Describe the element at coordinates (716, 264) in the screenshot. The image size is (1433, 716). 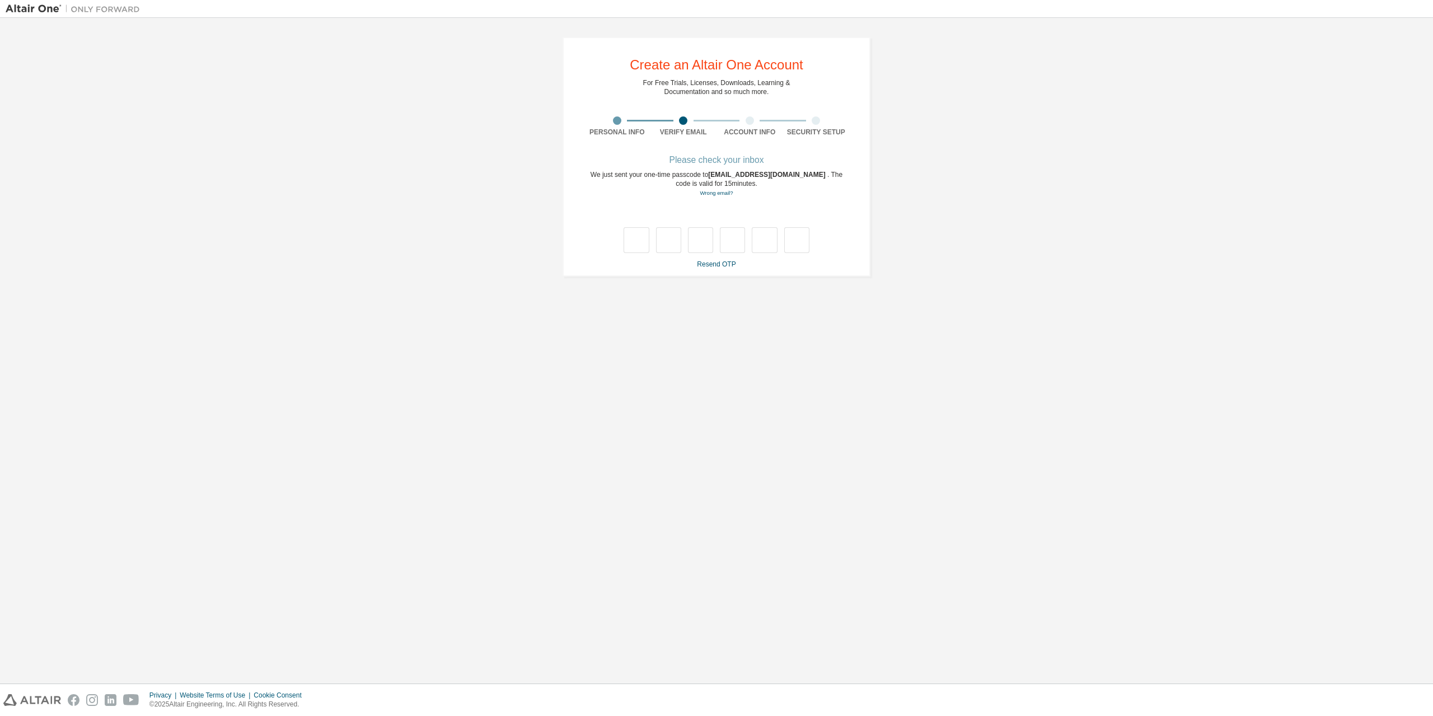
I see `a: Resend OTP` at that location.